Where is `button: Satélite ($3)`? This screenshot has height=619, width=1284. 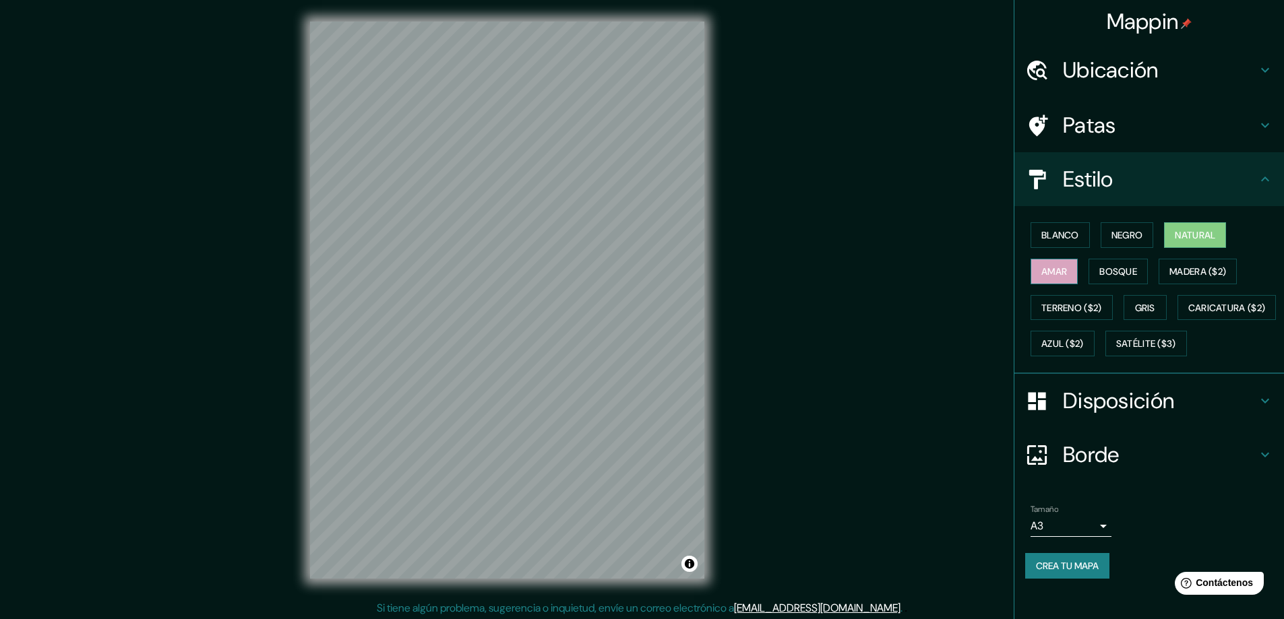 button: Satélite ($3) is located at coordinates (1146, 344).